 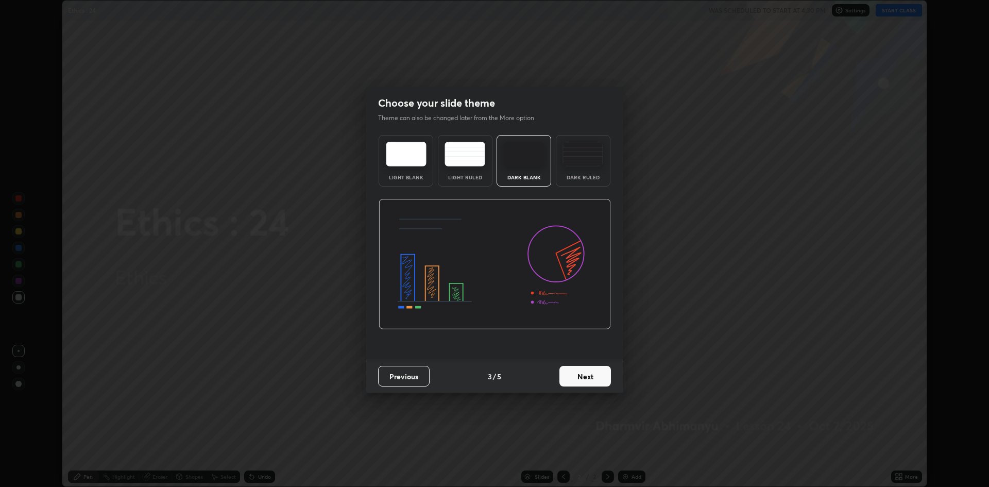 I want to click on img: lightRuledTheme.5fabf969.svg, so click(x=464, y=154).